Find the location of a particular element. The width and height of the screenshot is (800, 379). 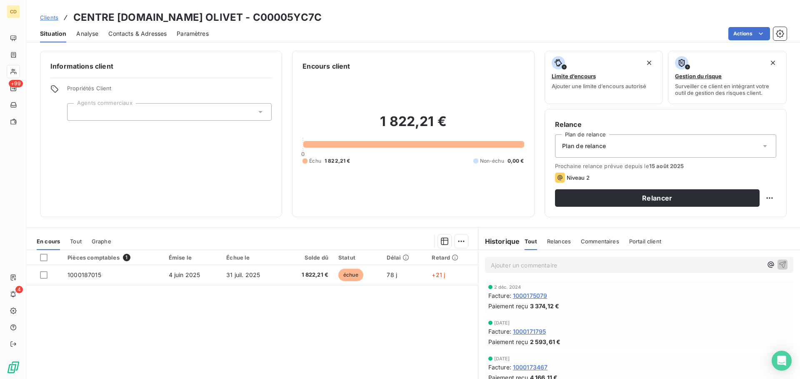

h6: Relance is located at coordinates (665, 125).